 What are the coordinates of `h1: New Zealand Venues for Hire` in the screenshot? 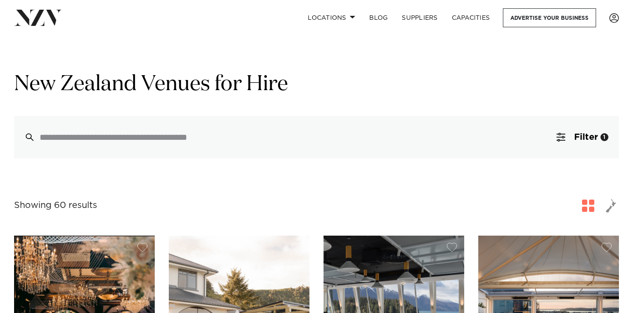 It's located at (316, 84).